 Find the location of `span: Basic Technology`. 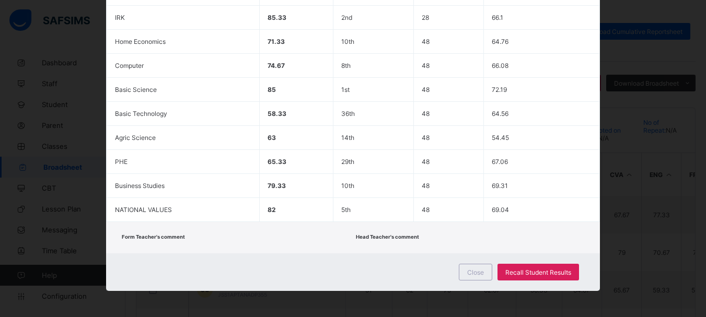

span: Basic Technology is located at coordinates (141, 113).